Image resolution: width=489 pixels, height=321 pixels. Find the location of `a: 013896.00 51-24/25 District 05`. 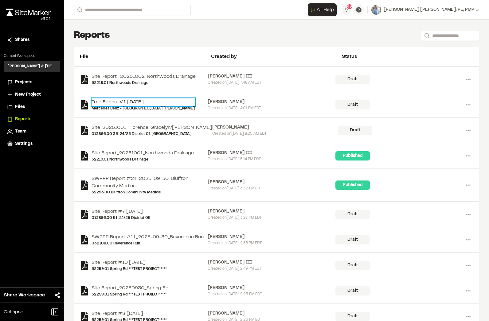

a: 013896.00 51-24/25 District 05 is located at coordinates (121, 218).